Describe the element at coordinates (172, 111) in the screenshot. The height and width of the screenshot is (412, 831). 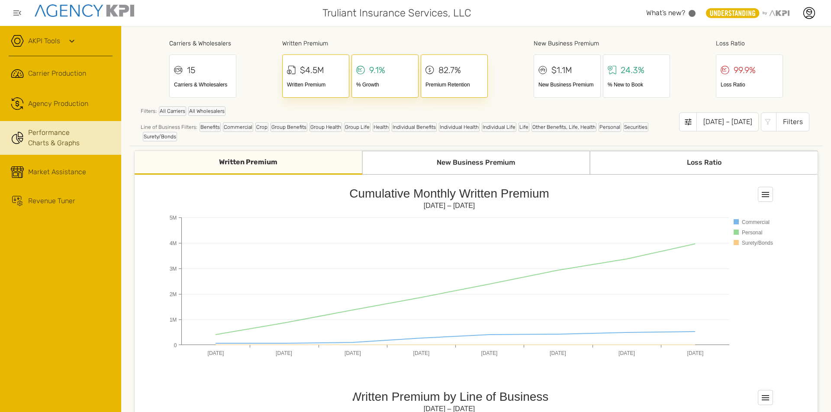
I see `div: All Carriers` at that location.